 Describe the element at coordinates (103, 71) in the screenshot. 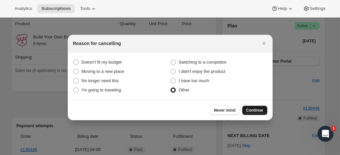

I see `span: Moving to a new place` at that location.